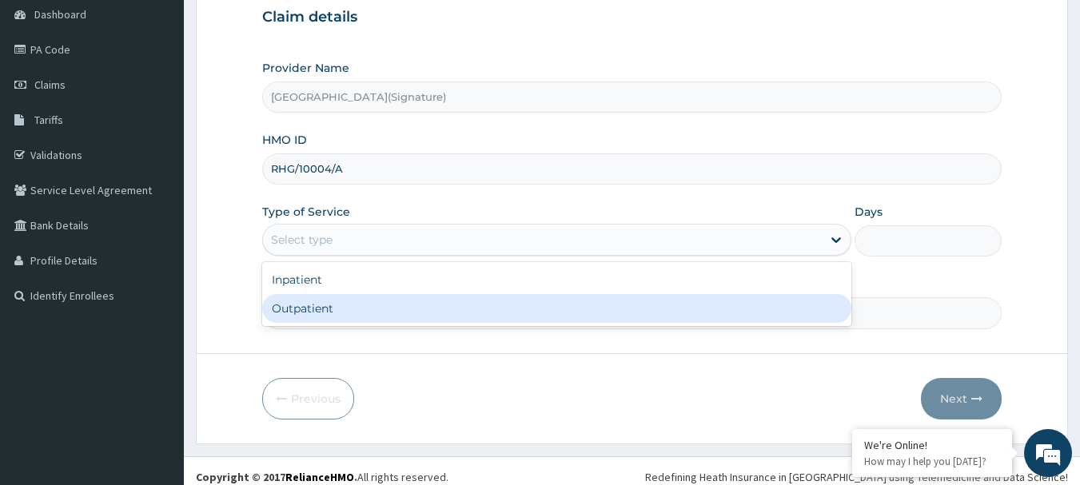  I want to click on a: RelianceHMO, so click(320, 477).